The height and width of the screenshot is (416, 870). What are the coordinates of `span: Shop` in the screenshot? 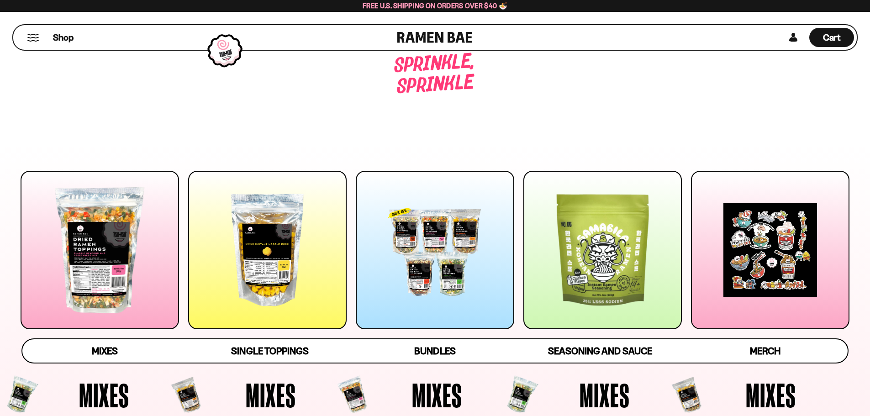 It's located at (63, 37).